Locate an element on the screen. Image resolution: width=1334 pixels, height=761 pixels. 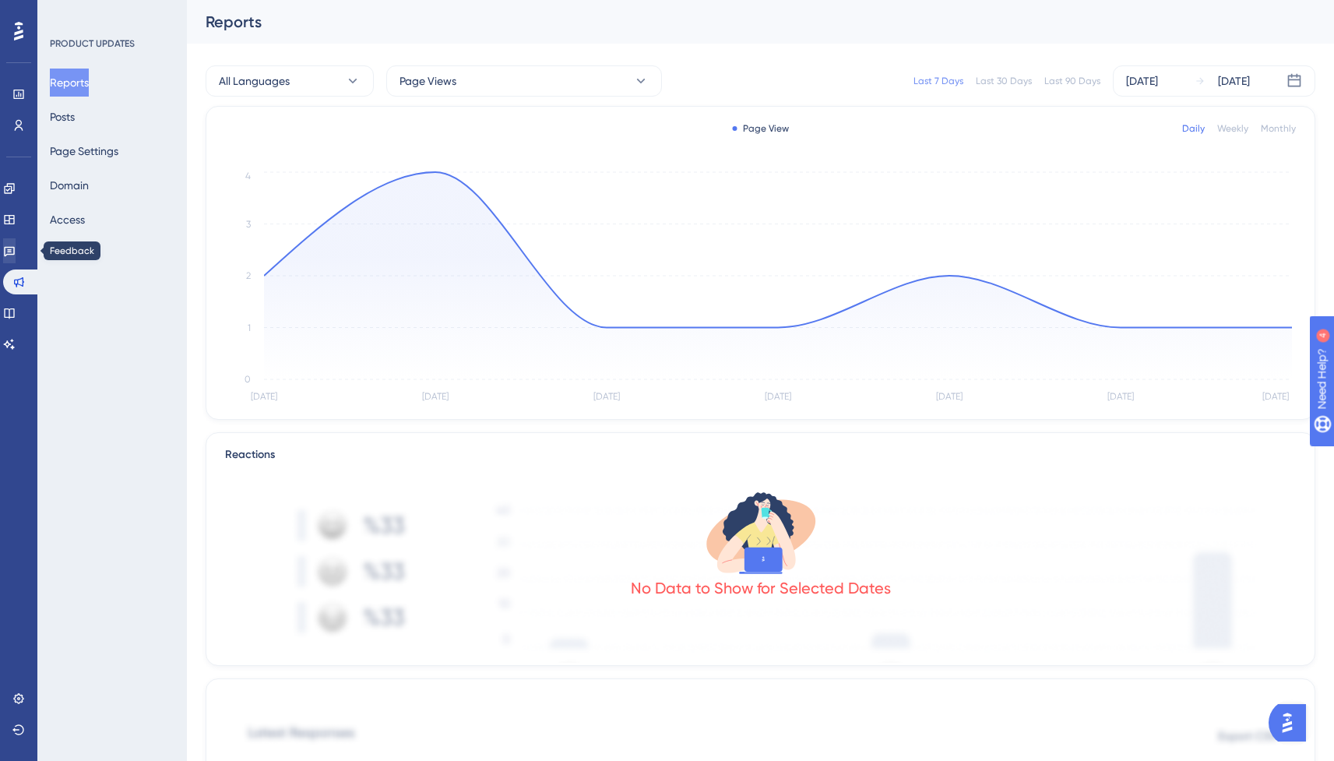
div: PRODUCT UPDATES is located at coordinates (92, 44).